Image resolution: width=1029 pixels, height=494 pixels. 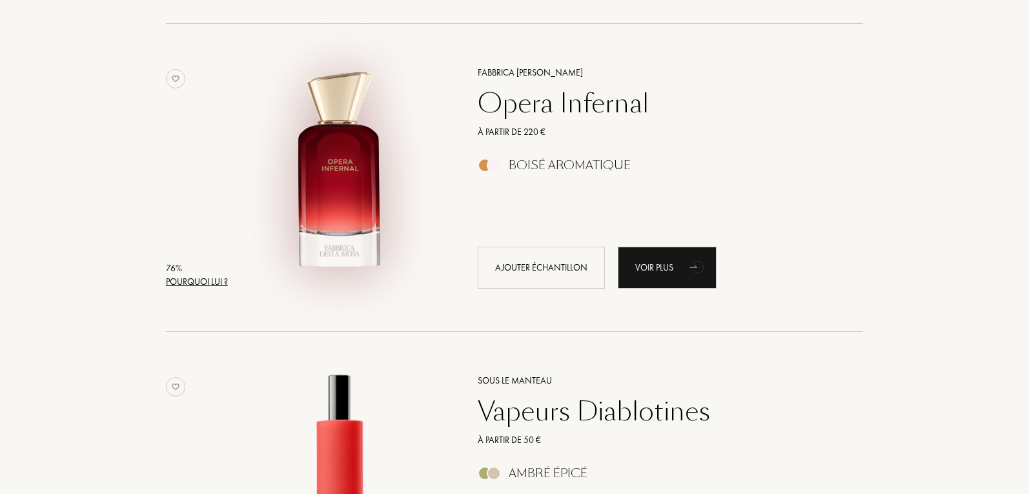 I want to click on a: Vapeurs Diablotines, so click(x=656, y=411).